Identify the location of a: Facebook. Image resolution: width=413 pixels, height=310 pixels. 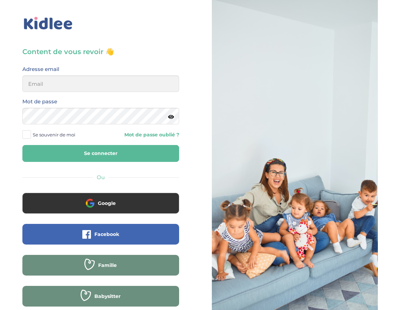
(101, 239).